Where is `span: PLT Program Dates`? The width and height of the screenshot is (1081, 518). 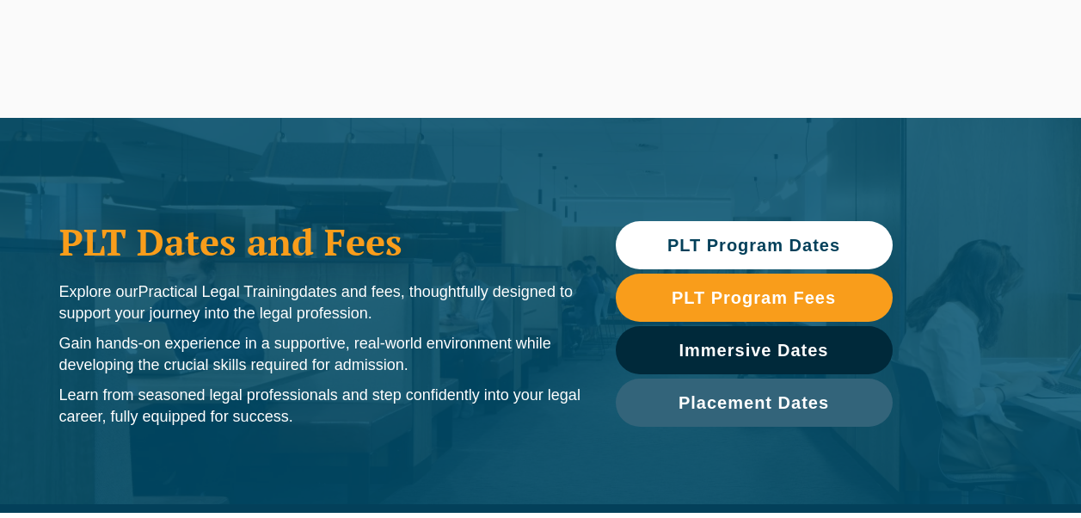 span: PLT Program Dates is located at coordinates (753, 245).